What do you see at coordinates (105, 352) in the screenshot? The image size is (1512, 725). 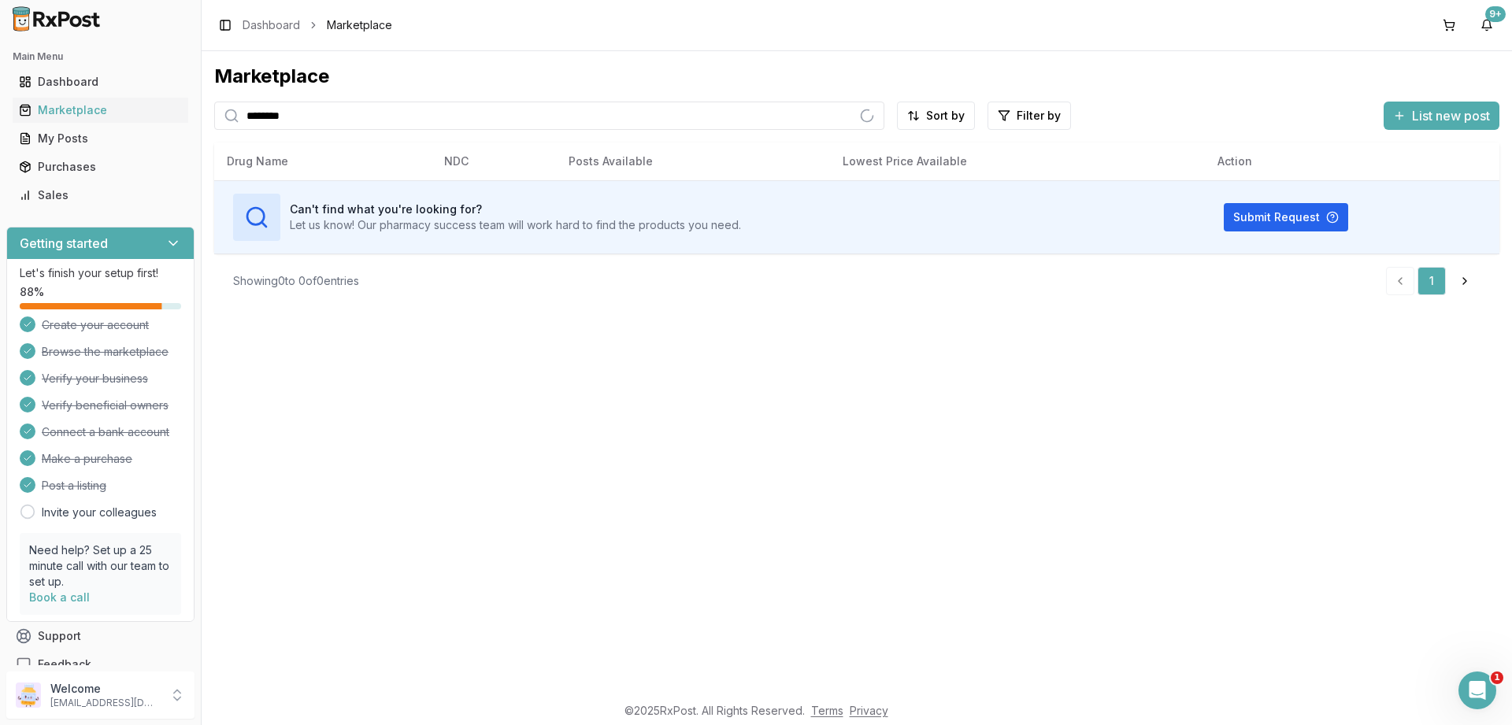 I see `span: Browse the marketplace` at bounding box center [105, 352].